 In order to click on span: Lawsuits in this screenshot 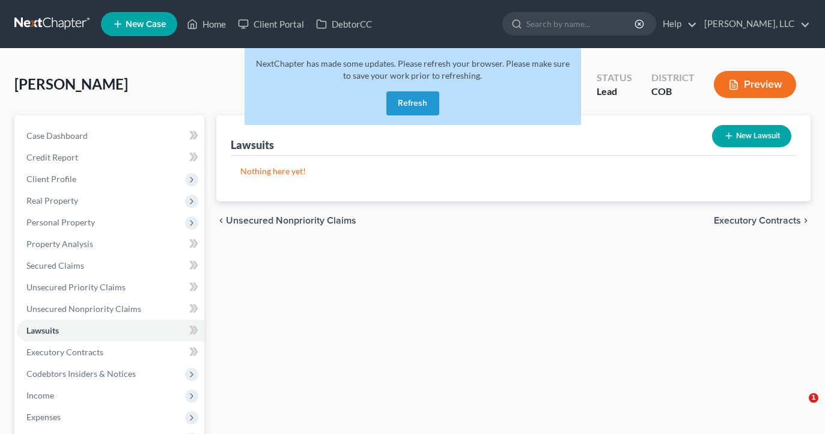, I will do `click(43, 330)`.